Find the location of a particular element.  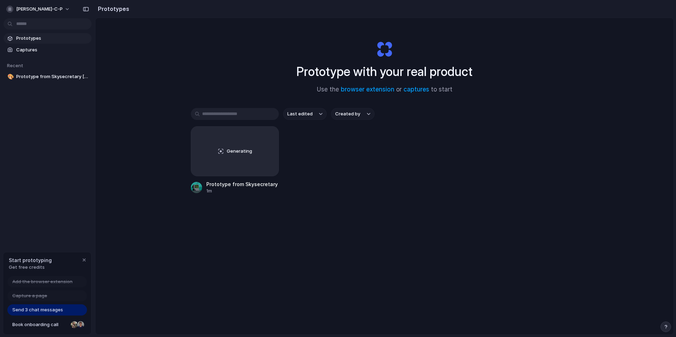

a: Captures is located at coordinates (48, 50).